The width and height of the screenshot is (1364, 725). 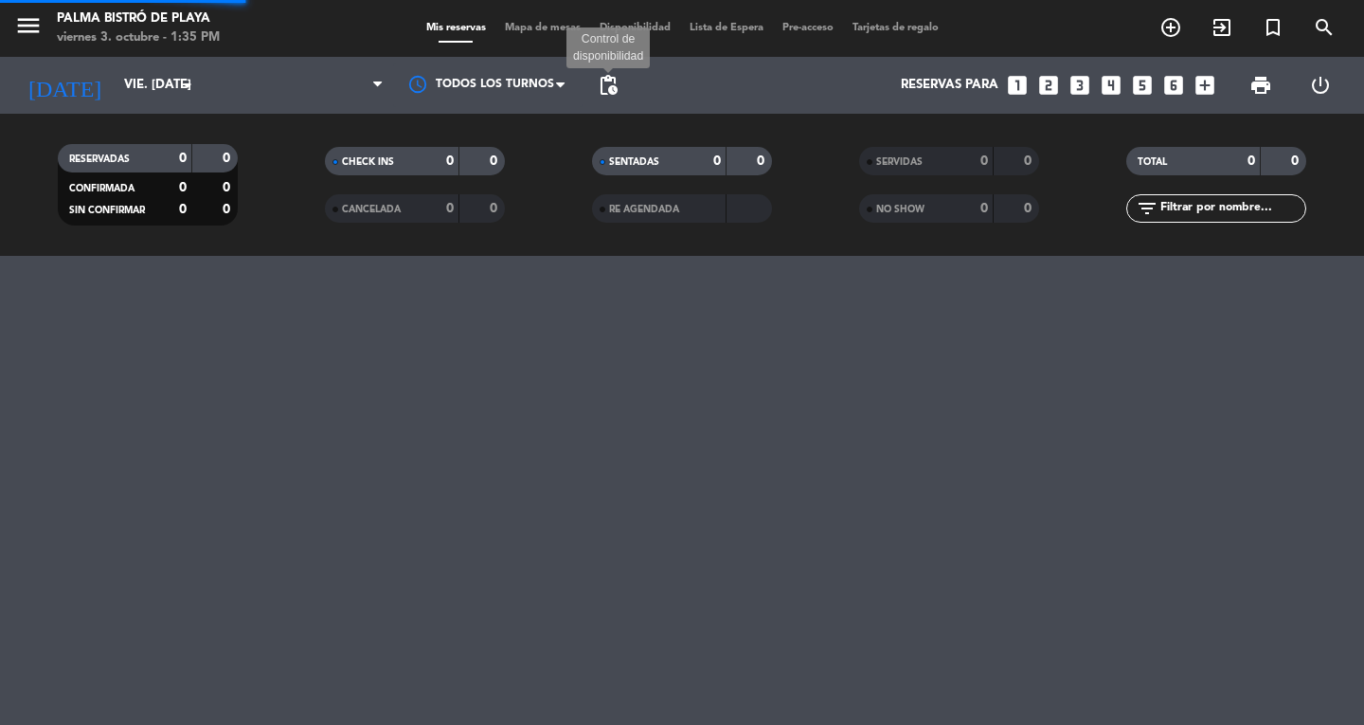 I want to click on i: looks_4, so click(x=1111, y=85).